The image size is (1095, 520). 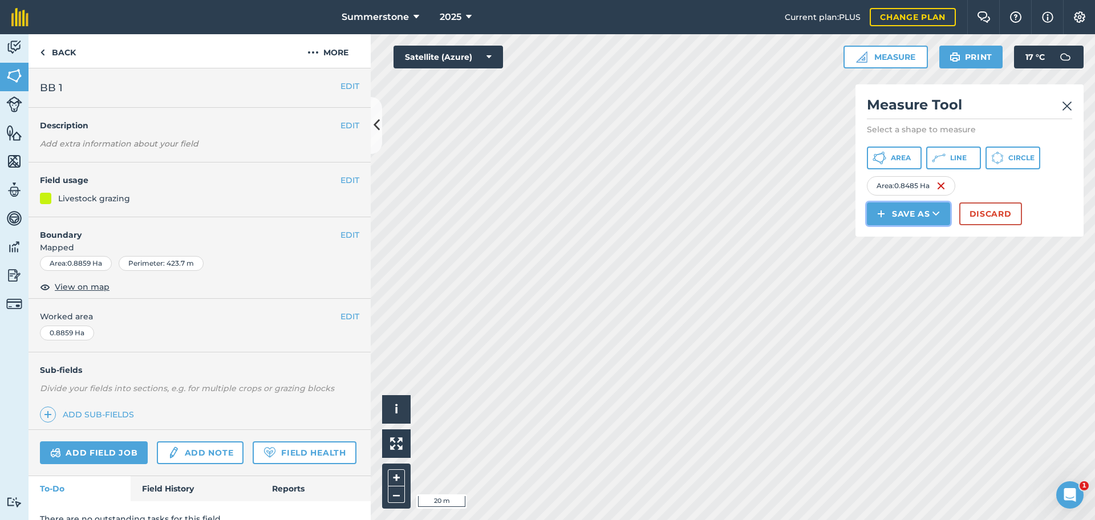 I want to click on a: Reports, so click(x=315, y=489).